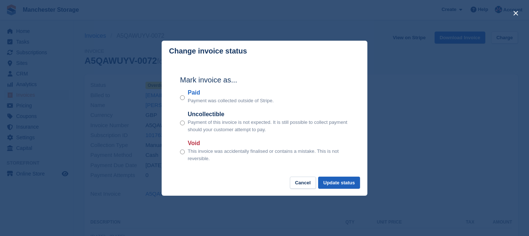 The height and width of the screenshot is (236, 529). Describe the element at coordinates (268, 115) in the screenshot. I see `label: Uncollectible` at that location.